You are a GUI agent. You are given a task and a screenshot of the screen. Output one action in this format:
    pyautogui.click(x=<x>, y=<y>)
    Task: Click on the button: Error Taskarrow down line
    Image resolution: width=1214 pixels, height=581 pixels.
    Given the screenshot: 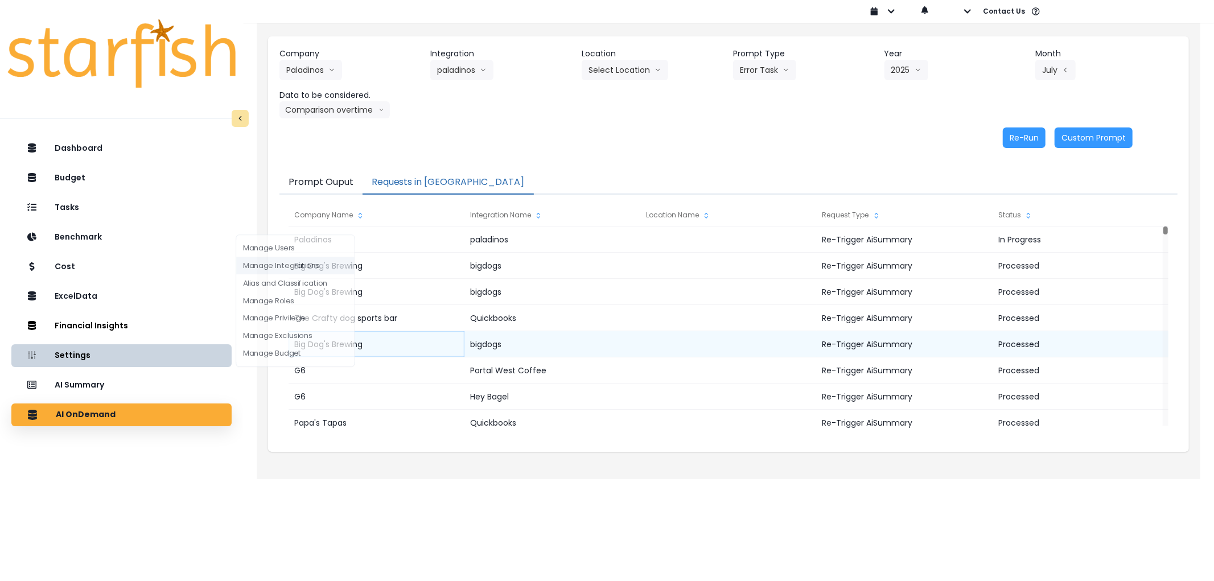 What is the action you would take?
    pyautogui.click(x=765, y=70)
    